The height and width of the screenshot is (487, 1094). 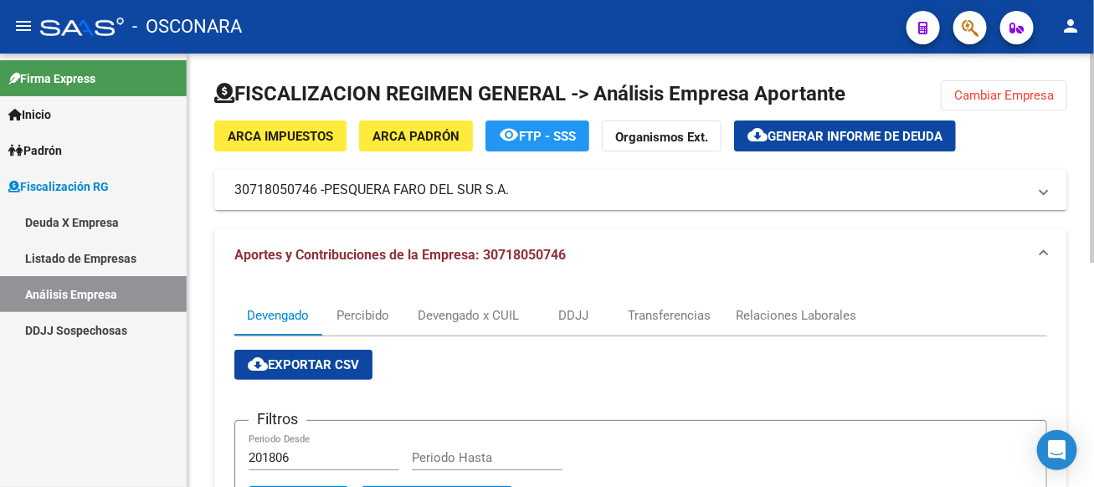 What do you see at coordinates (52, 79) in the screenshot?
I see `span: Firma Express` at bounding box center [52, 79].